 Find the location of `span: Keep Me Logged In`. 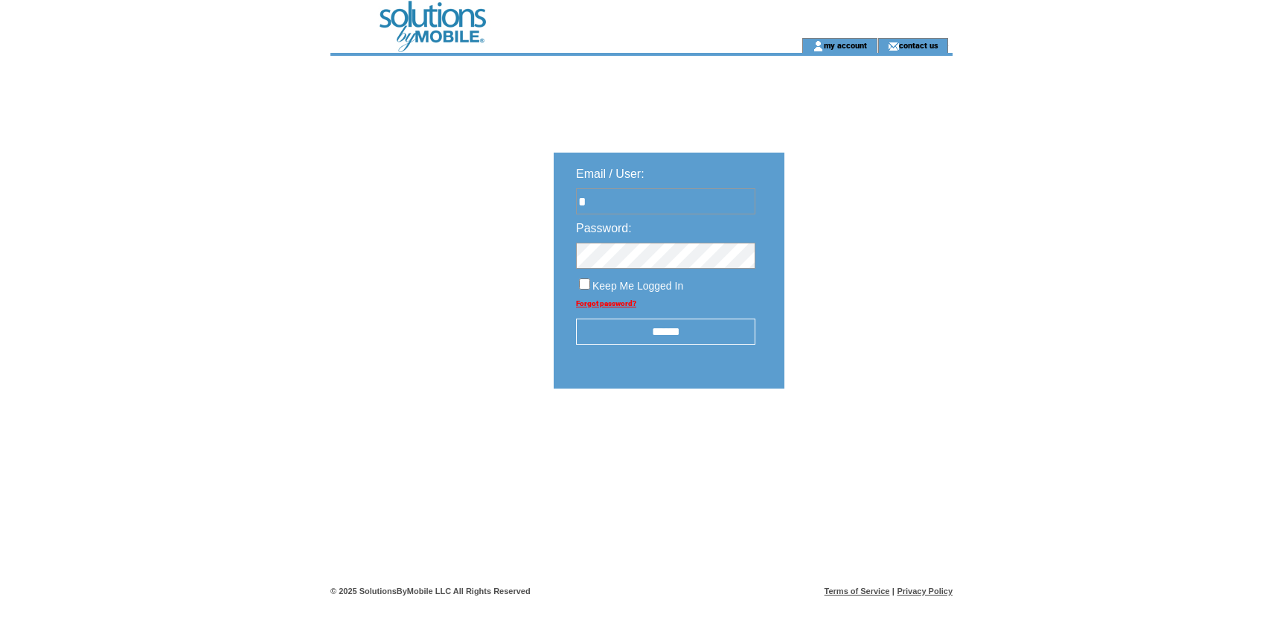

span: Keep Me Logged In is located at coordinates (638, 286).